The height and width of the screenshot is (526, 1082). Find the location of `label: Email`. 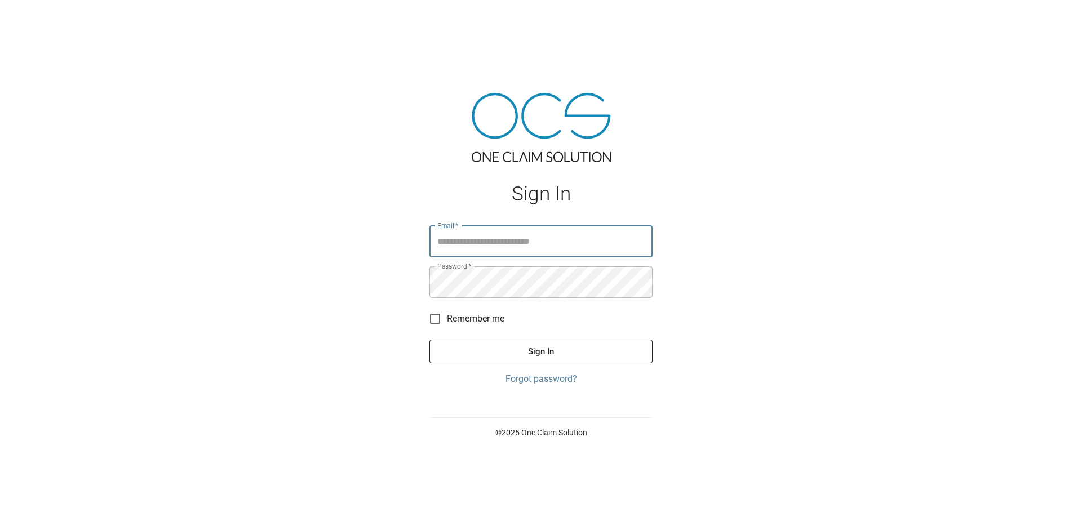

label: Email is located at coordinates (448, 225).